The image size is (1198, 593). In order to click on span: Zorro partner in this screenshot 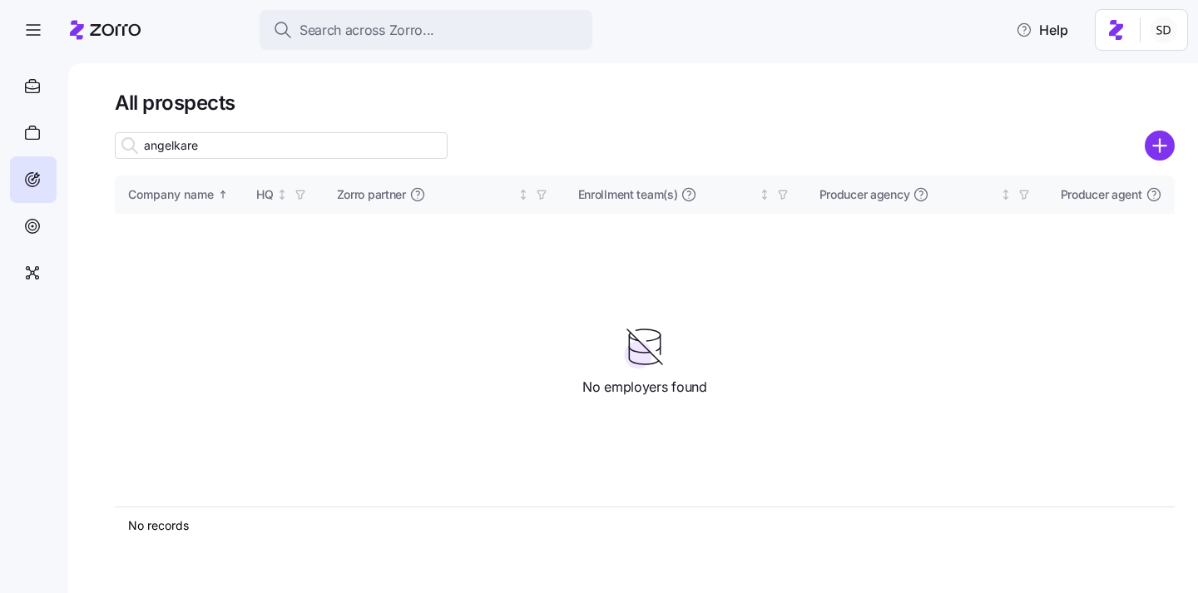, I will do `click(371, 195)`.